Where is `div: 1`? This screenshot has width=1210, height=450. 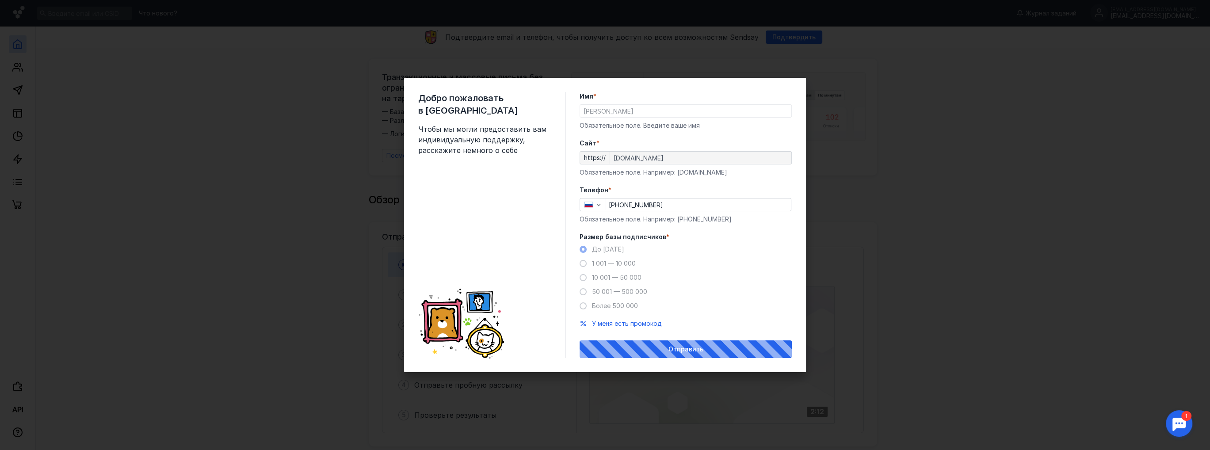
div: 1 is located at coordinates (25, 10).